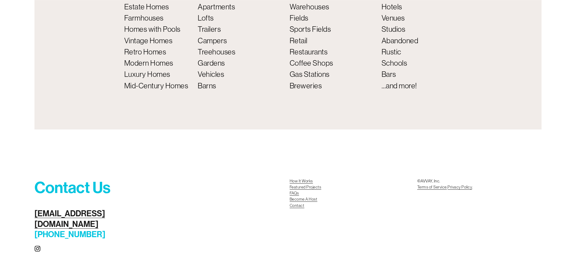 The height and width of the screenshot is (278, 576). Describe the element at coordinates (38, 249) in the screenshot. I see `a: Instagram` at that location.